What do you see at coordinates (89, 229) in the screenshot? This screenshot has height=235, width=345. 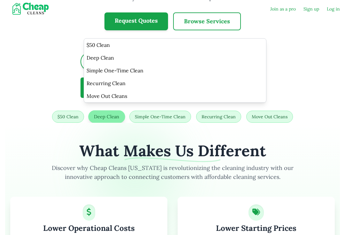 I see `h3: Lower Operational Costs` at bounding box center [89, 229].